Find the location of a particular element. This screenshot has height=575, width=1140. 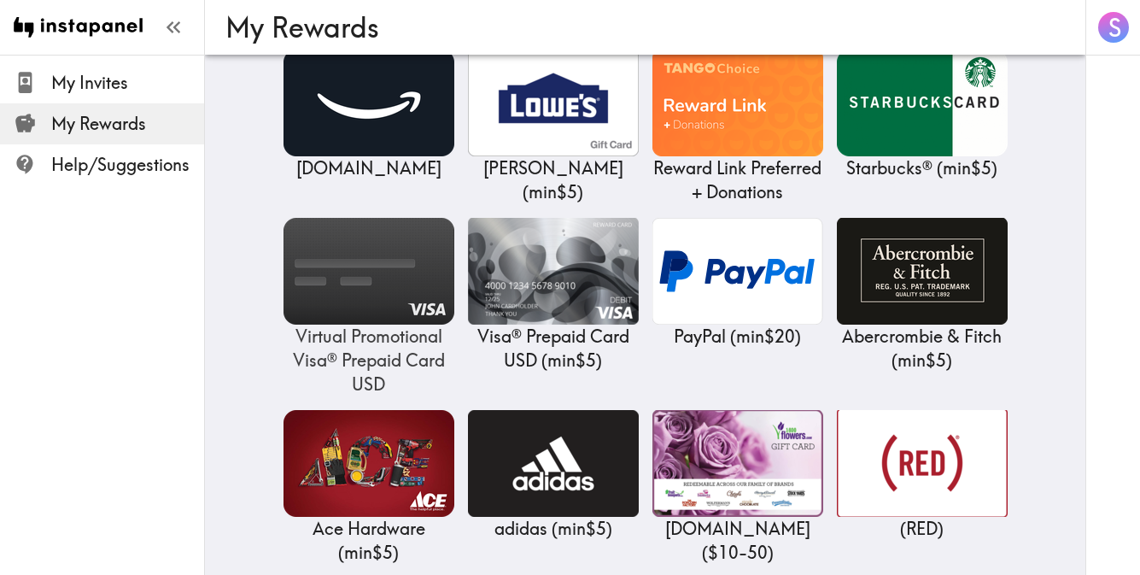

p: Ace Hardware ( min $5 ) is located at coordinates (369, 541).